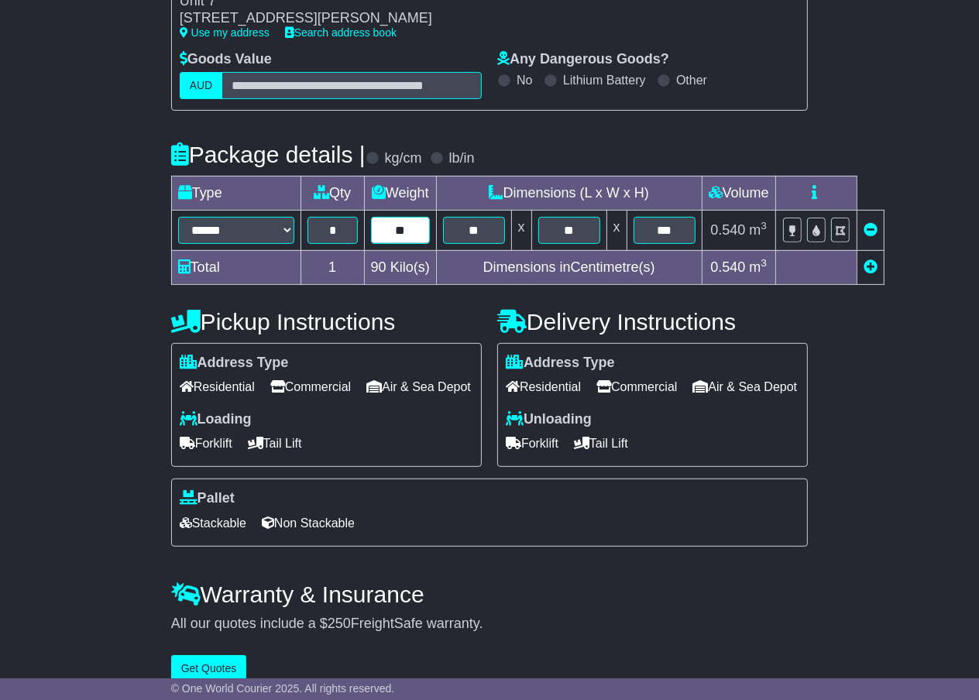 This screenshot has height=700, width=979. Describe the element at coordinates (225, 33) in the screenshot. I see `a: Use my address` at that location.